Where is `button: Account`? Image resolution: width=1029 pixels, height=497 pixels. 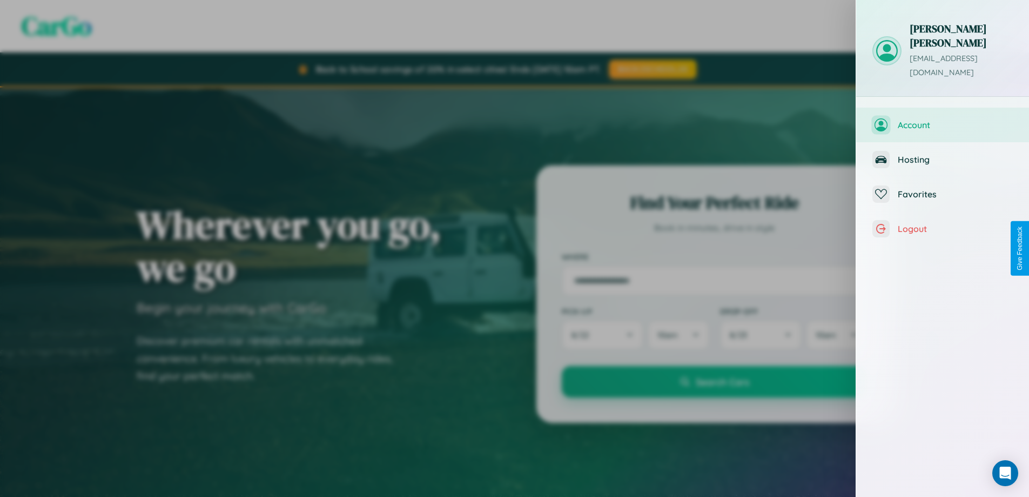
button: Account is located at coordinates (943, 125).